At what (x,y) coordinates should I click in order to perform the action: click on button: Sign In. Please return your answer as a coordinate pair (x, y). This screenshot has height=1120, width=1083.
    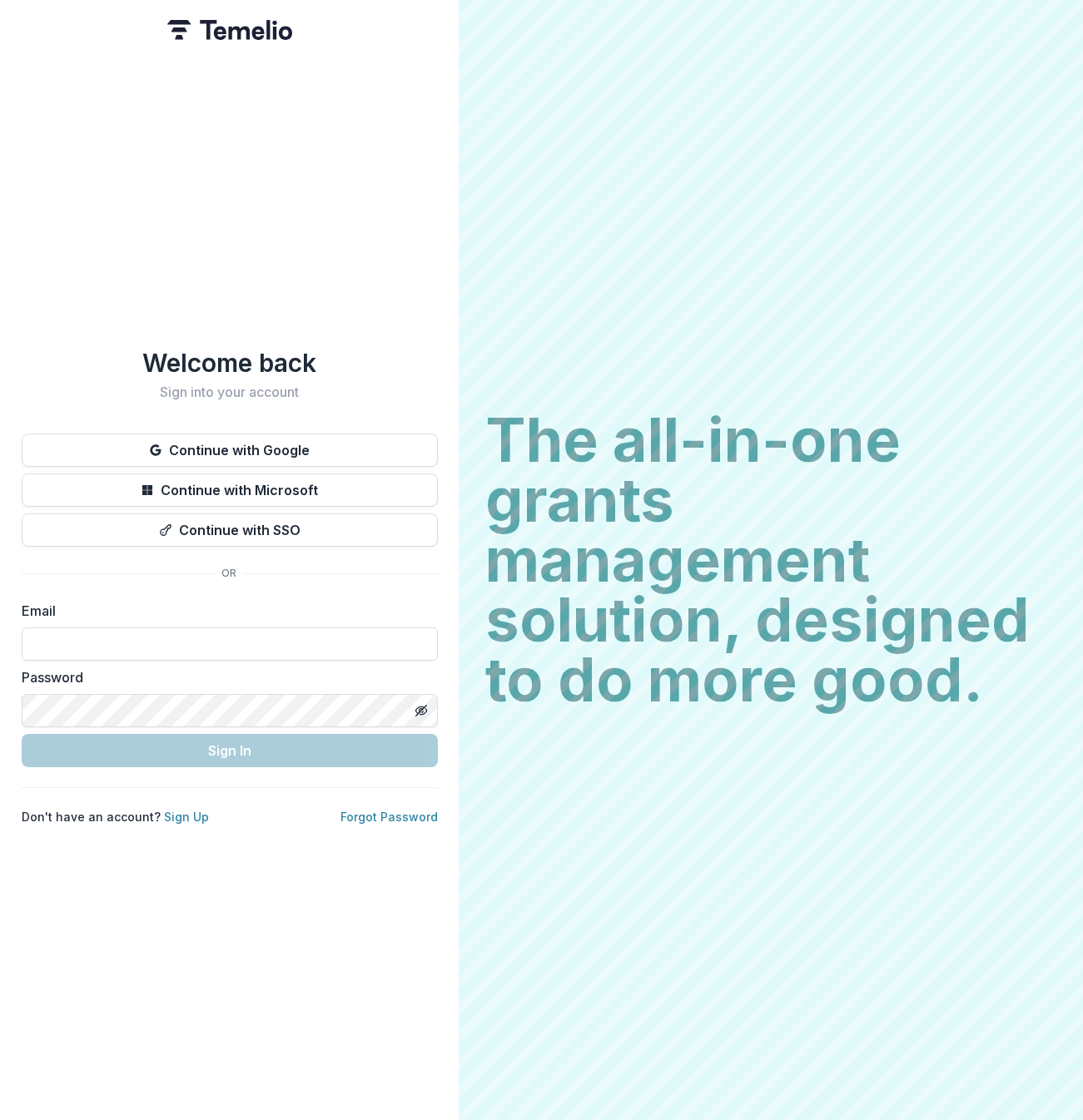
    Looking at the image, I should click on (229, 751).